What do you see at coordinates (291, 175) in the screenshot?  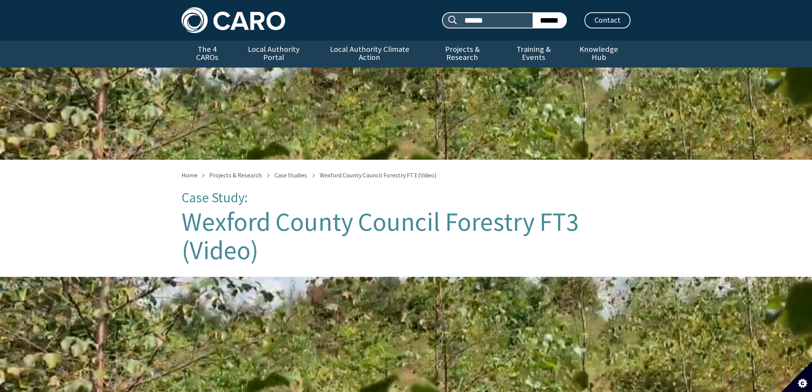 I see `a: Case Studies` at bounding box center [291, 175].